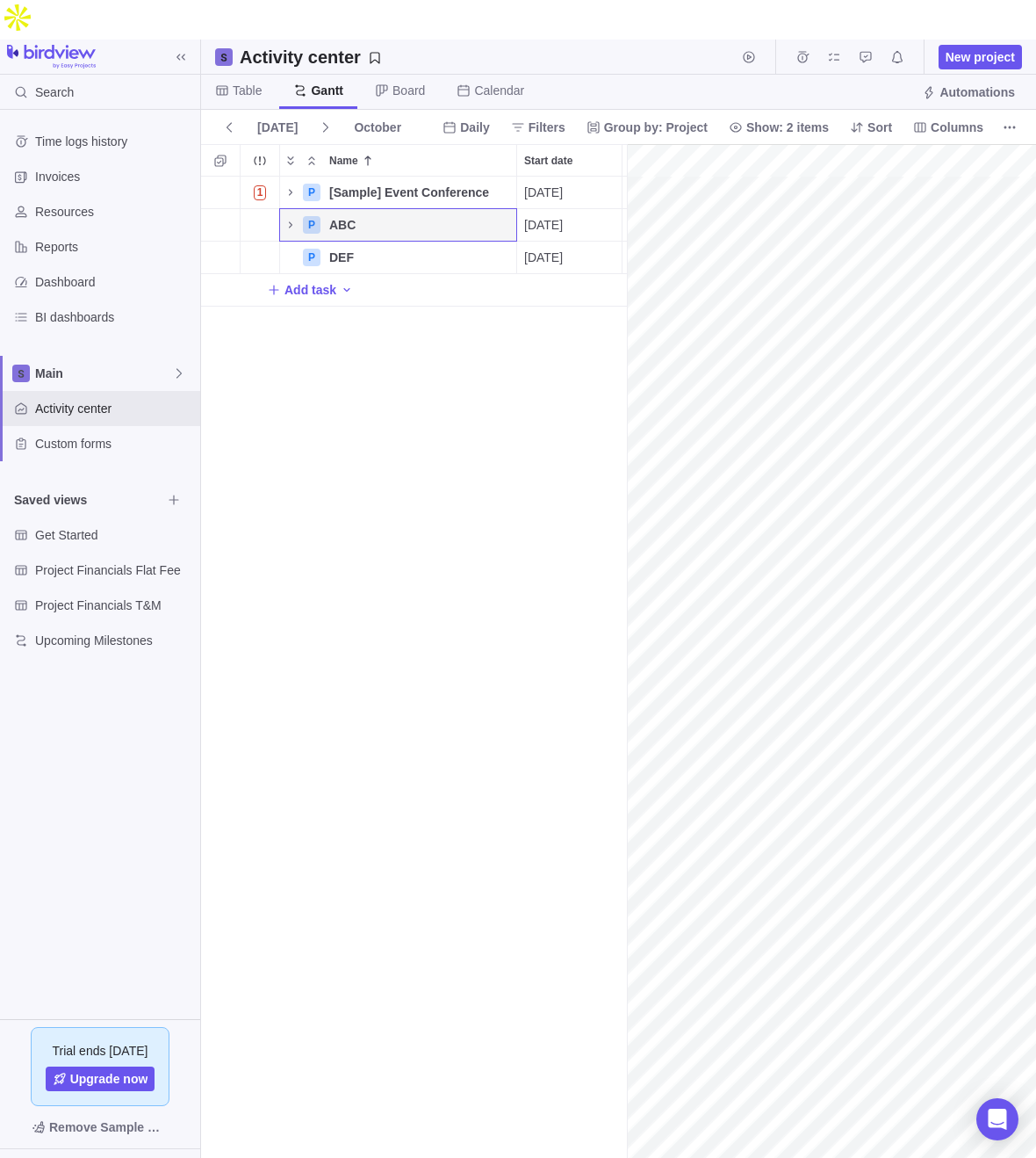 Image resolution: width=1036 pixels, height=1158 pixels. Describe the element at coordinates (499, 90) in the screenshot. I see `span: Calendar` at that location.